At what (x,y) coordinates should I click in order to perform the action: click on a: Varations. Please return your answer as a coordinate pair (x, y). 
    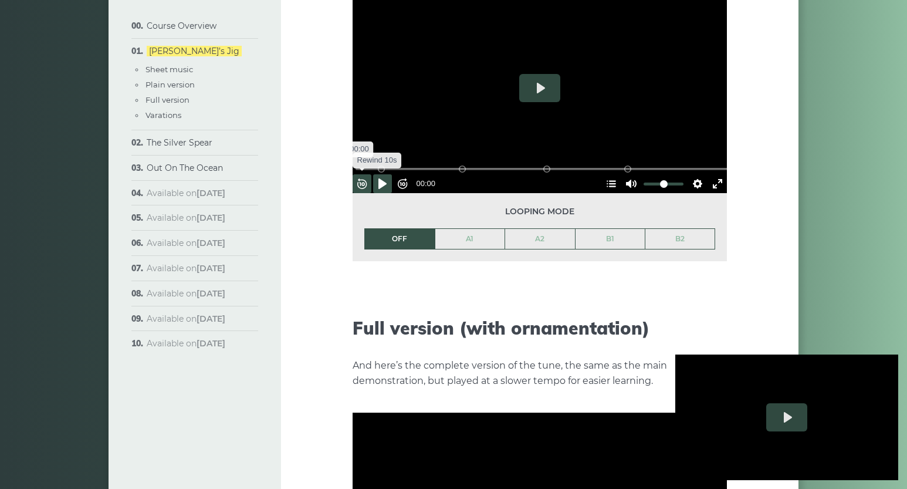
    Looking at the image, I should click on (163, 115).